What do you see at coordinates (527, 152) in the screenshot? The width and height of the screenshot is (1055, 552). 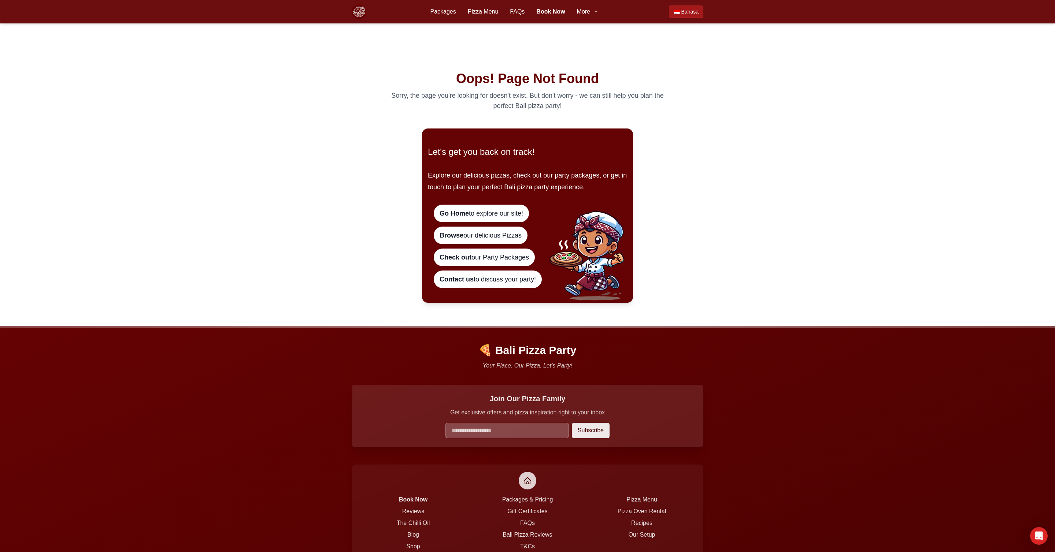 I see `p: Let's get you back on track!` at bounding box center [527, 152].